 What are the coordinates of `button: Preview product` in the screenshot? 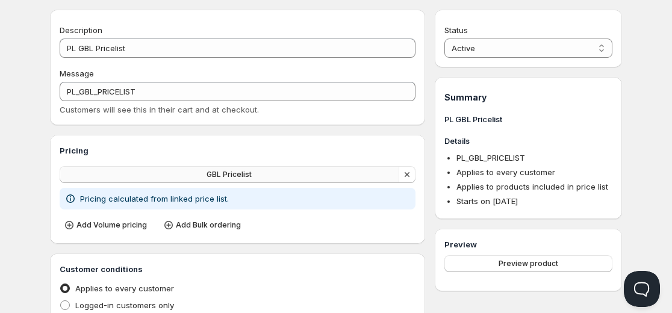 It's located at (528, 264).